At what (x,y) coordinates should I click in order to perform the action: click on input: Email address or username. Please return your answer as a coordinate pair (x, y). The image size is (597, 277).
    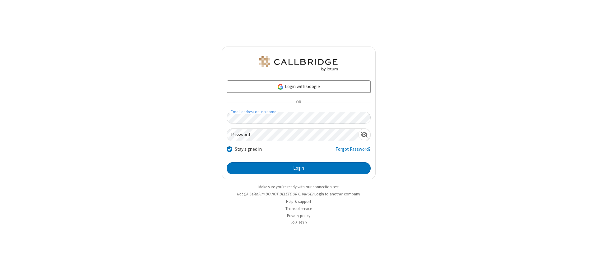
    Looking at the image, I should click on (298, 118).